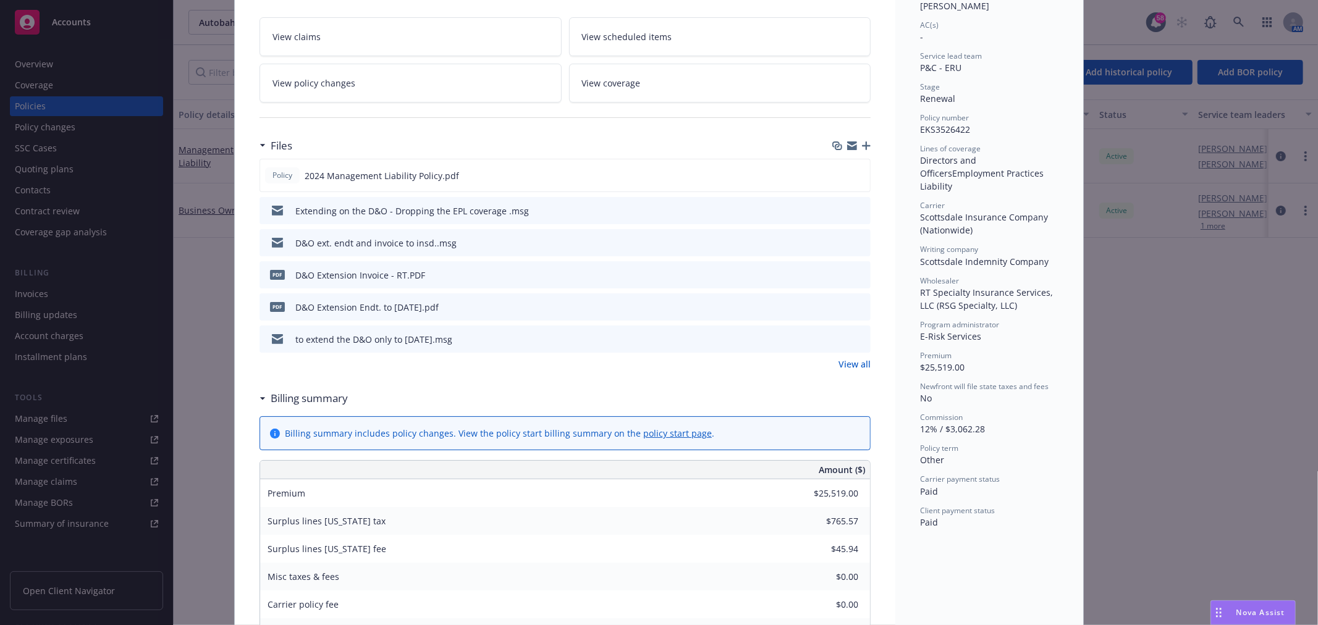 The image size is (1318, 625). Describe the element at coordinates (1260, 612) in the screenshot. I see `span: Nova Assist` at that location.